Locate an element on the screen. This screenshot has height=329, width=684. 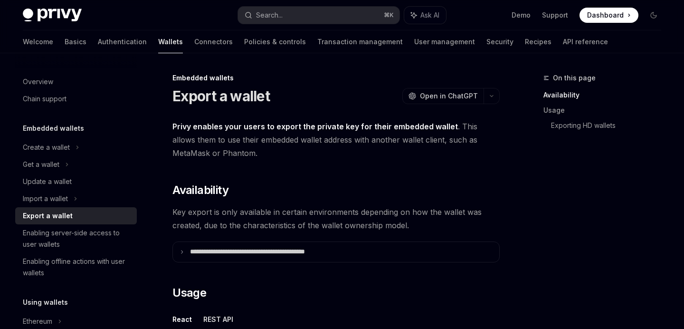
span: Key export is only available in certain environments depending on how the wallet was created, due... is located at coordinates (336, 218).